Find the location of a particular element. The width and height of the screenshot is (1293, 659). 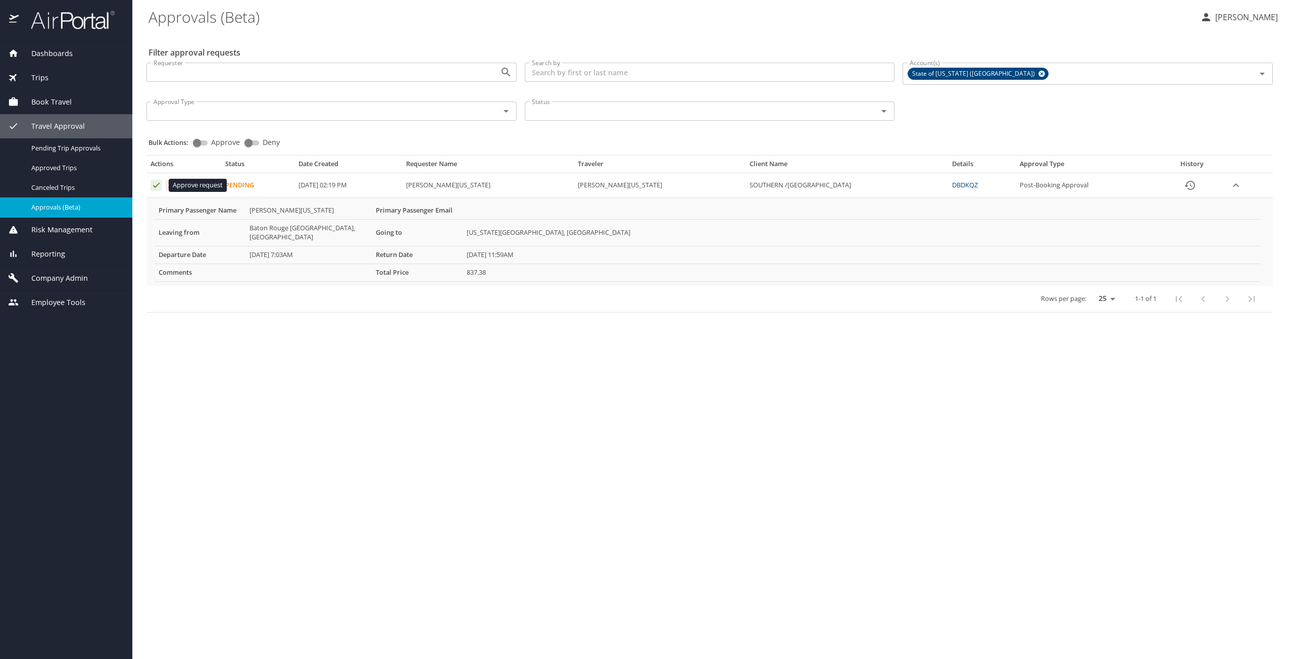

th: Total Price is located at coordinates (417, 272).